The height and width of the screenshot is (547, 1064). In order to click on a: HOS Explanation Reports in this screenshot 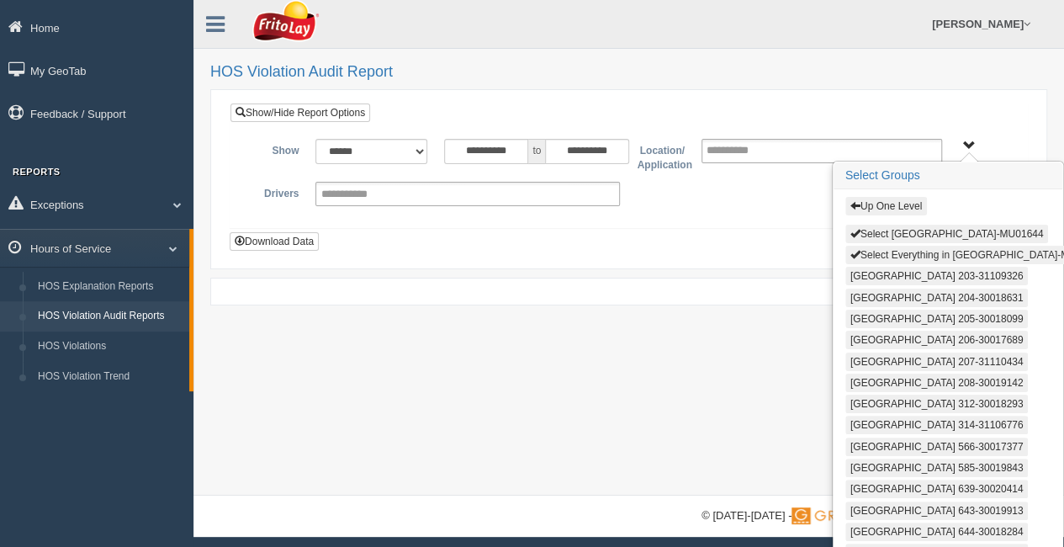, I will do `click(109, 287)`.